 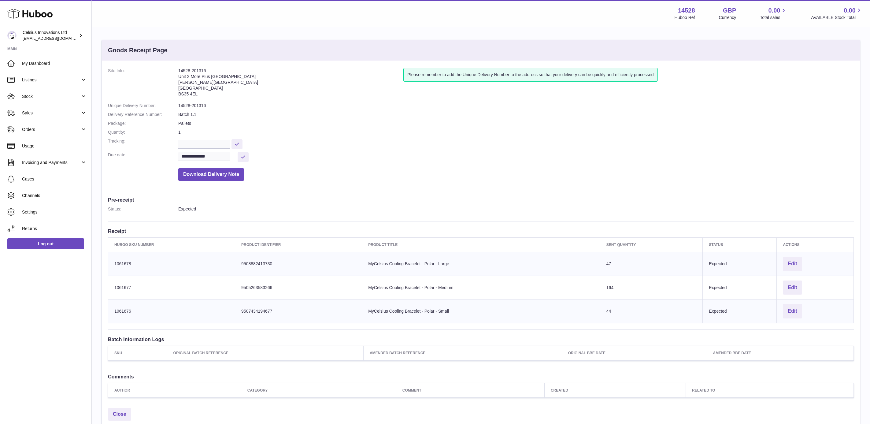 What do you see at coordinates (651, 287) in the screenshot?
I see `td: 164` at bounding box center [651, 287].